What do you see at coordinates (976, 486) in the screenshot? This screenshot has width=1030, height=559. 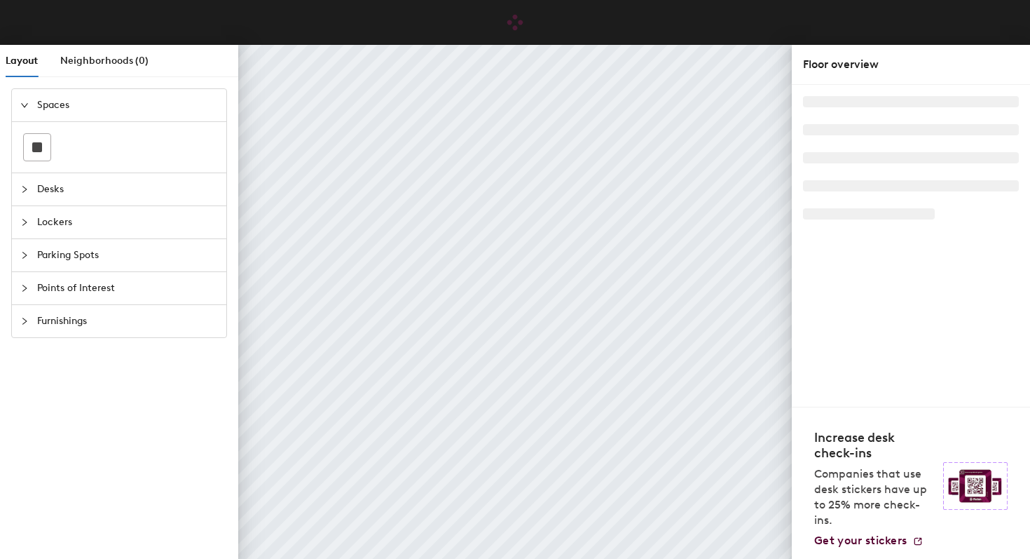 I see `img: Sticker logo` at bounding box center [976, 486].